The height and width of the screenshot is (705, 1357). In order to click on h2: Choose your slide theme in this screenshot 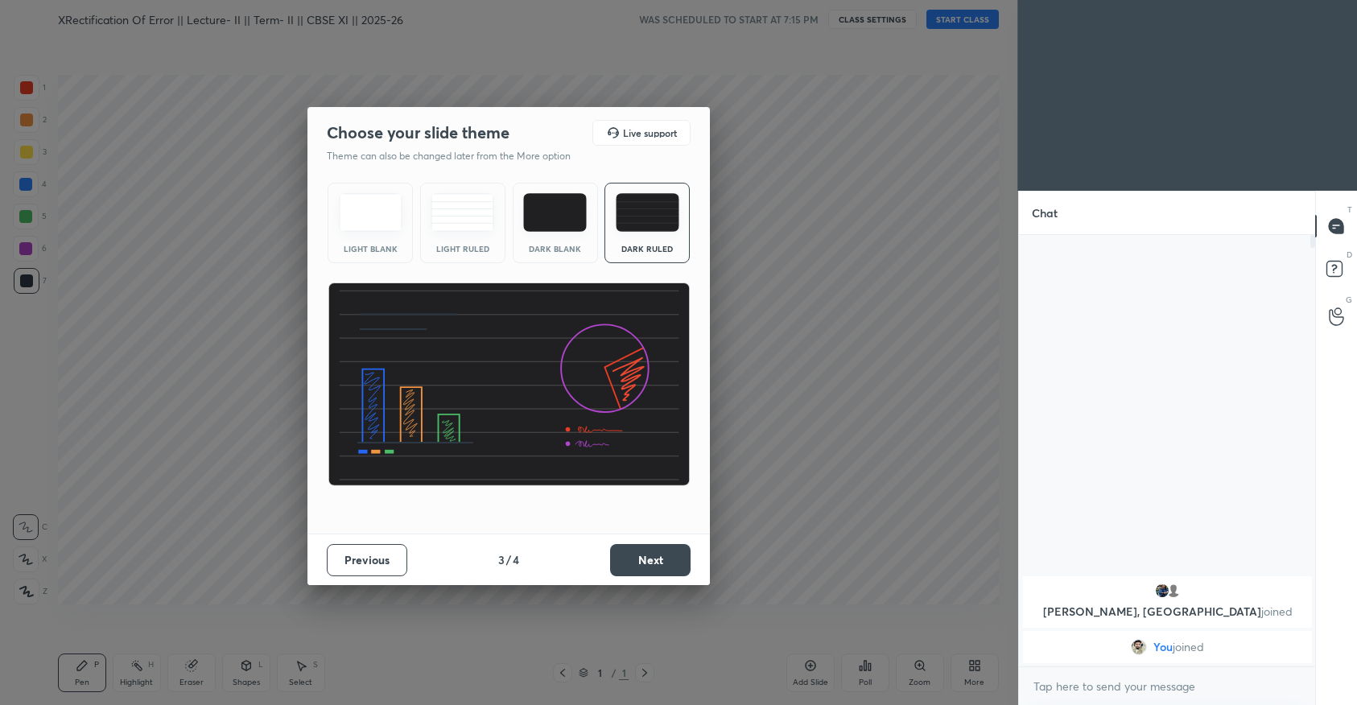, I will do `click(418, 133)`.